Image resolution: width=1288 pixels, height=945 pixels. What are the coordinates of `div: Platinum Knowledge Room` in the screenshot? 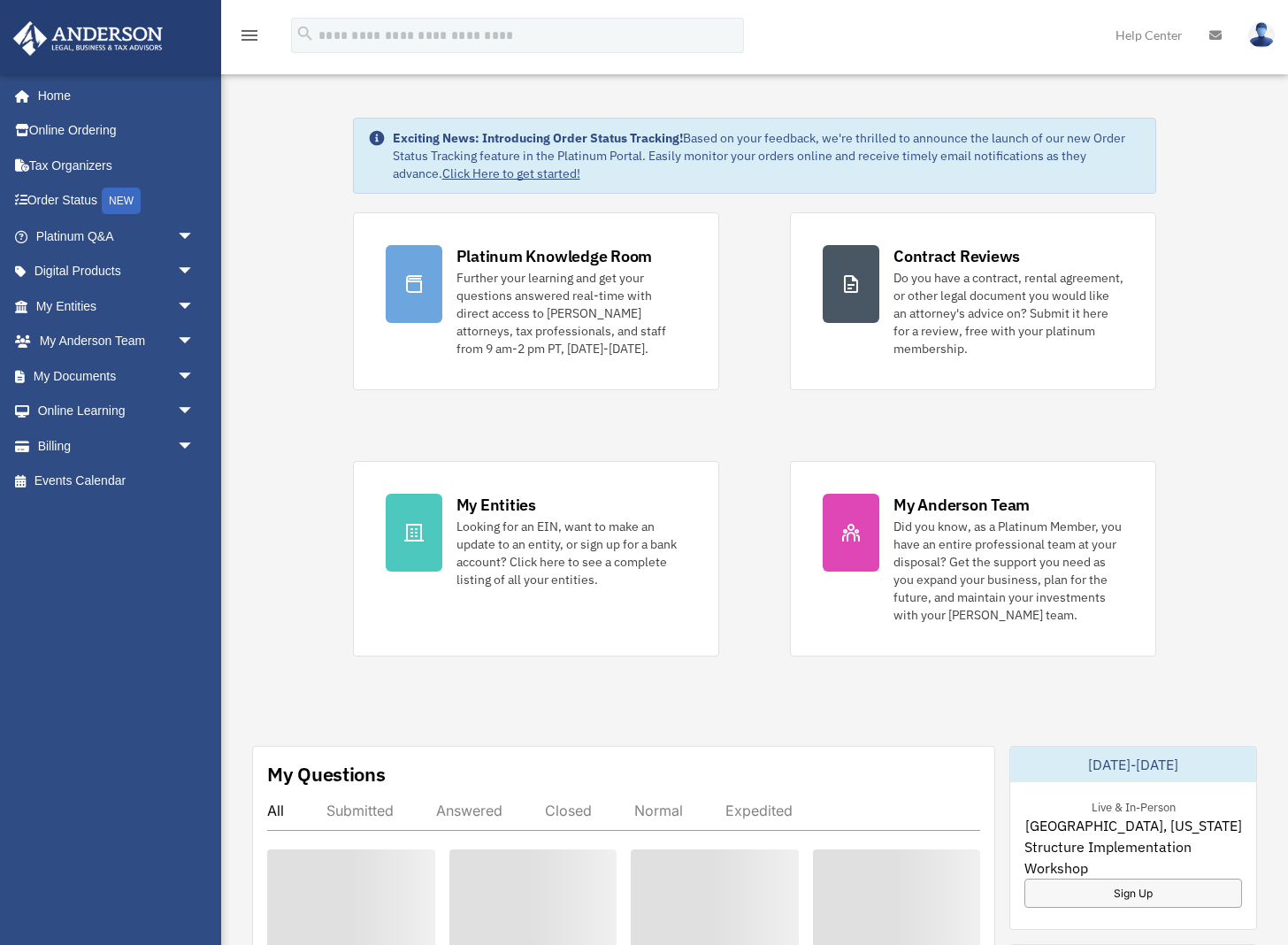 It's located at (554, 256).